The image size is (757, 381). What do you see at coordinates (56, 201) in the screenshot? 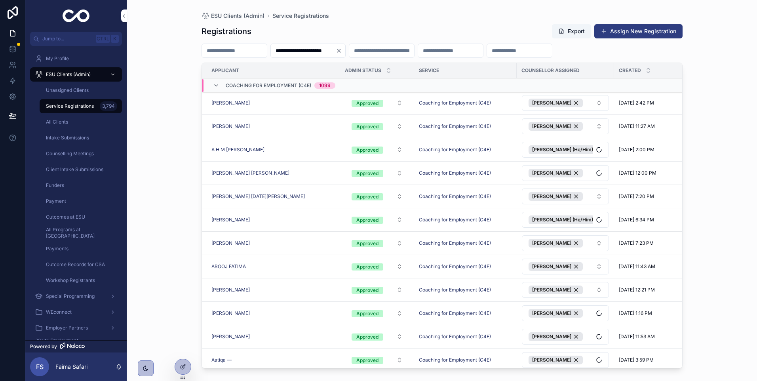
I see `span: Payment` at bounding box center [56, 201].